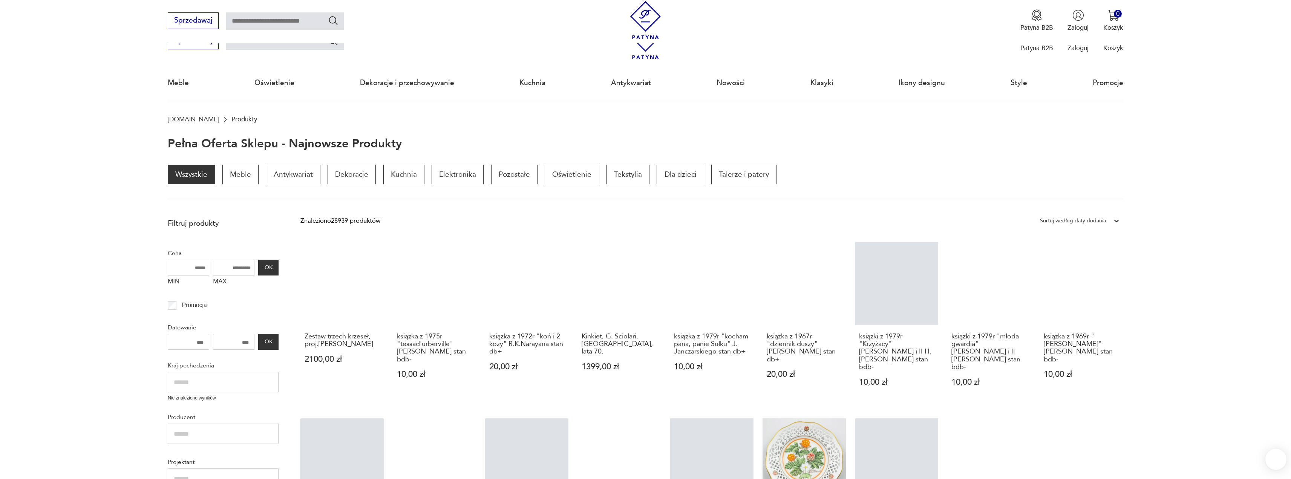 Image resolution: width=1291 pixels, height=479 pixels. What do you see at coordinates (1118, 14) in the screenshot?
I see `div: 0` at bounding box center [1118, 14].